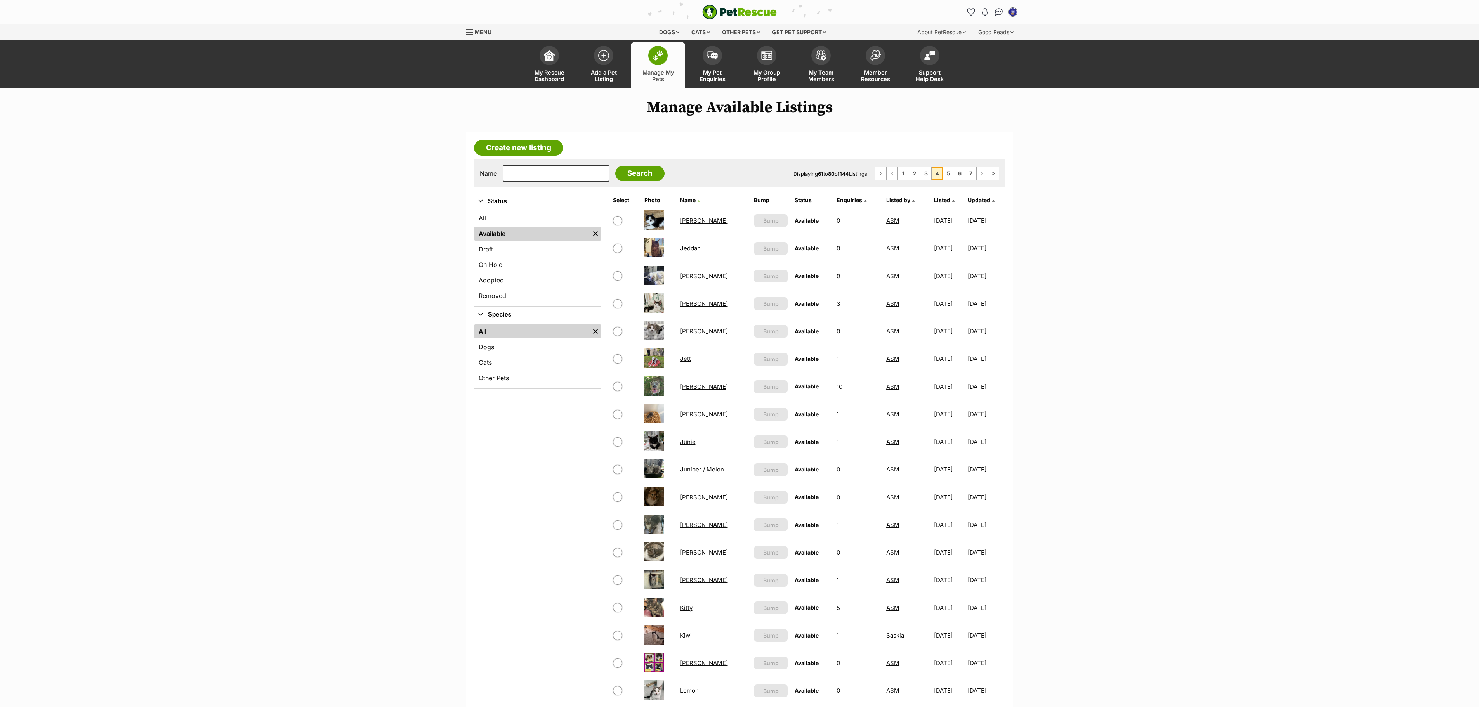 Image resolution: width=1479 pixels, height=707 pixels. I want to click on a: Page 7, so click(971, 173).